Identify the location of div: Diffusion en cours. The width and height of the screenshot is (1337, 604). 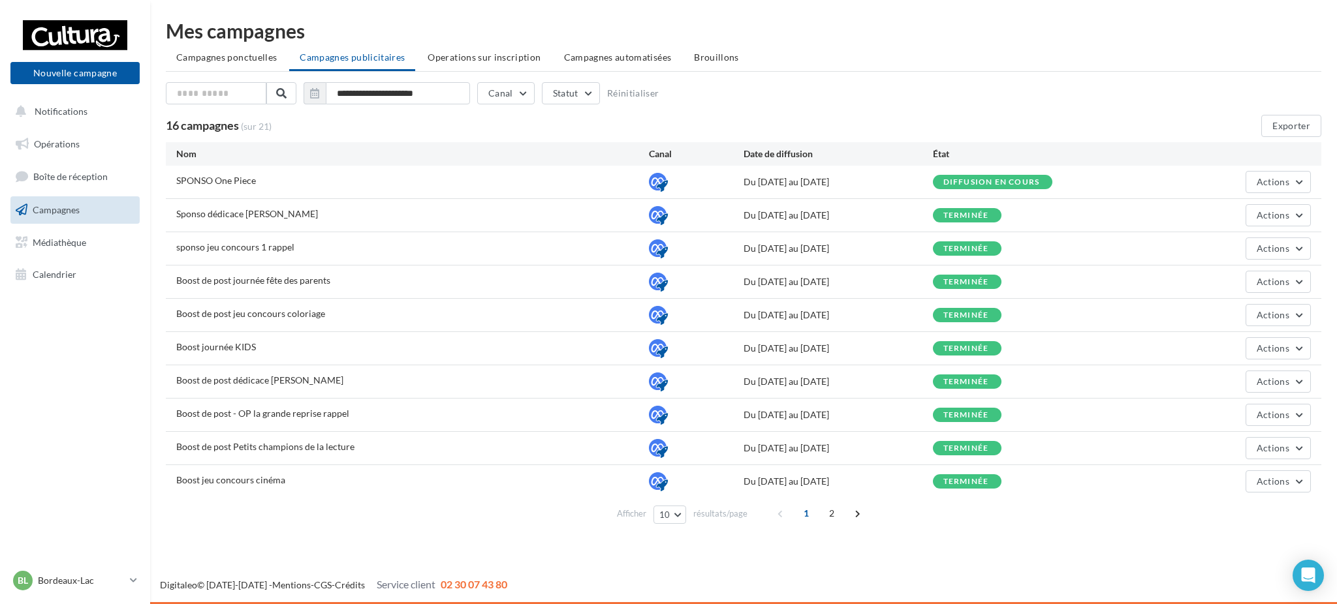
(992, 182).